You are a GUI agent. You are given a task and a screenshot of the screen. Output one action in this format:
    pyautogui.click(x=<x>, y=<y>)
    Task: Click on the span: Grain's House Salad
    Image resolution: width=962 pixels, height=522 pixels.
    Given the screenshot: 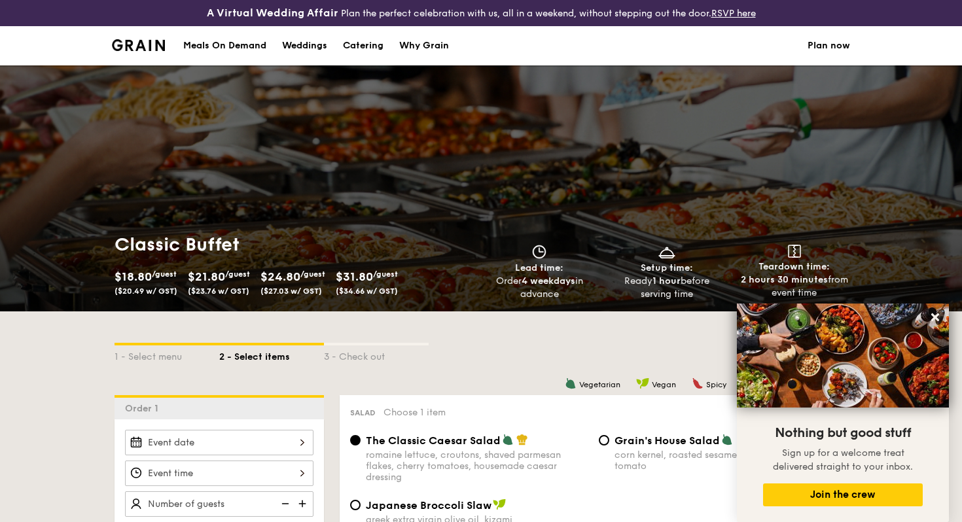 What is the action you would take?
    pyautogui.click(x=667, y=440)
    